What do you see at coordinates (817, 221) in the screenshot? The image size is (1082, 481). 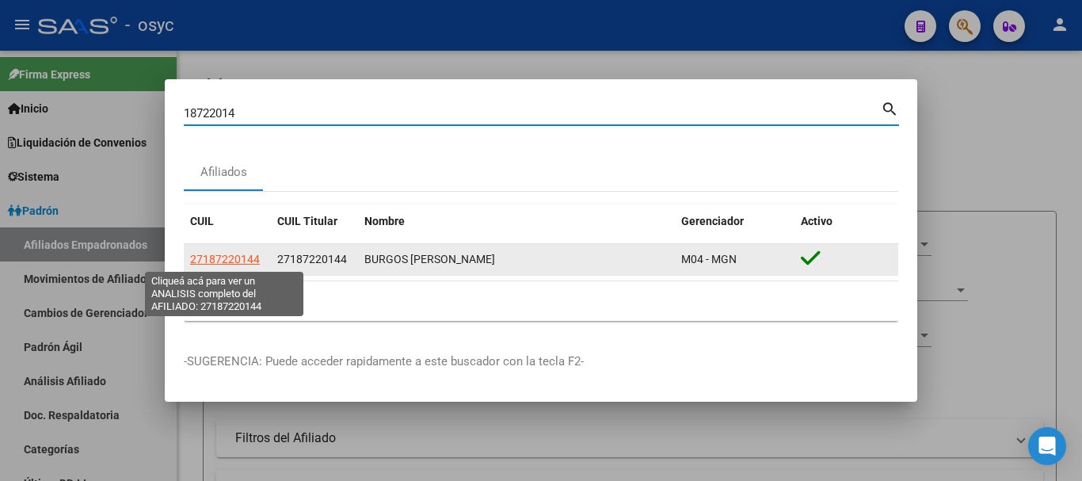 I see `span: Activo` at bounding box center [817, 221].